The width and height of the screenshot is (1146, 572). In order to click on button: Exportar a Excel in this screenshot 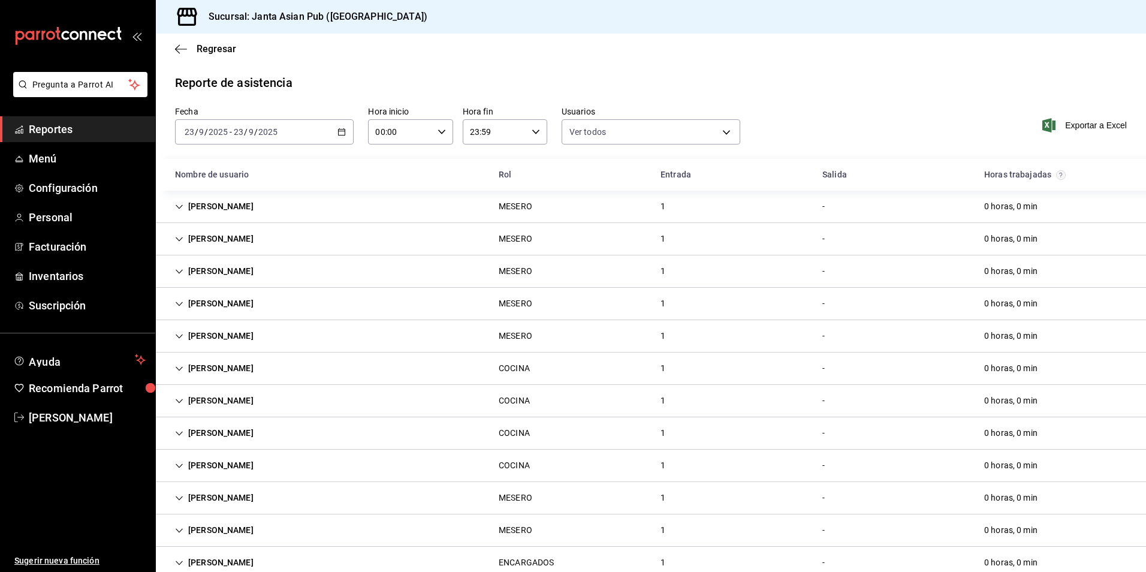, I will do `click(1086, 125)`.